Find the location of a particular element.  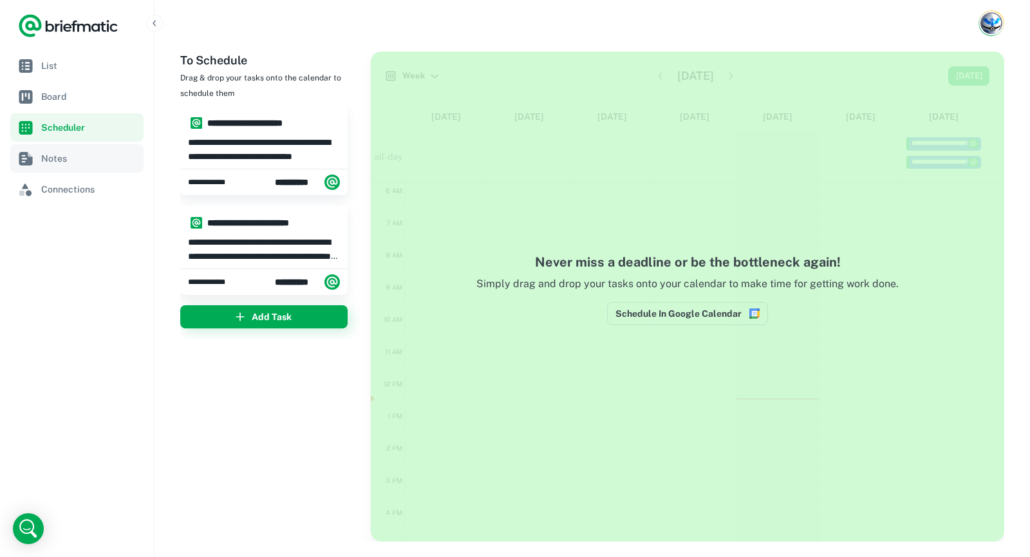

a: Scheduler is located at coordinates (77, 127).